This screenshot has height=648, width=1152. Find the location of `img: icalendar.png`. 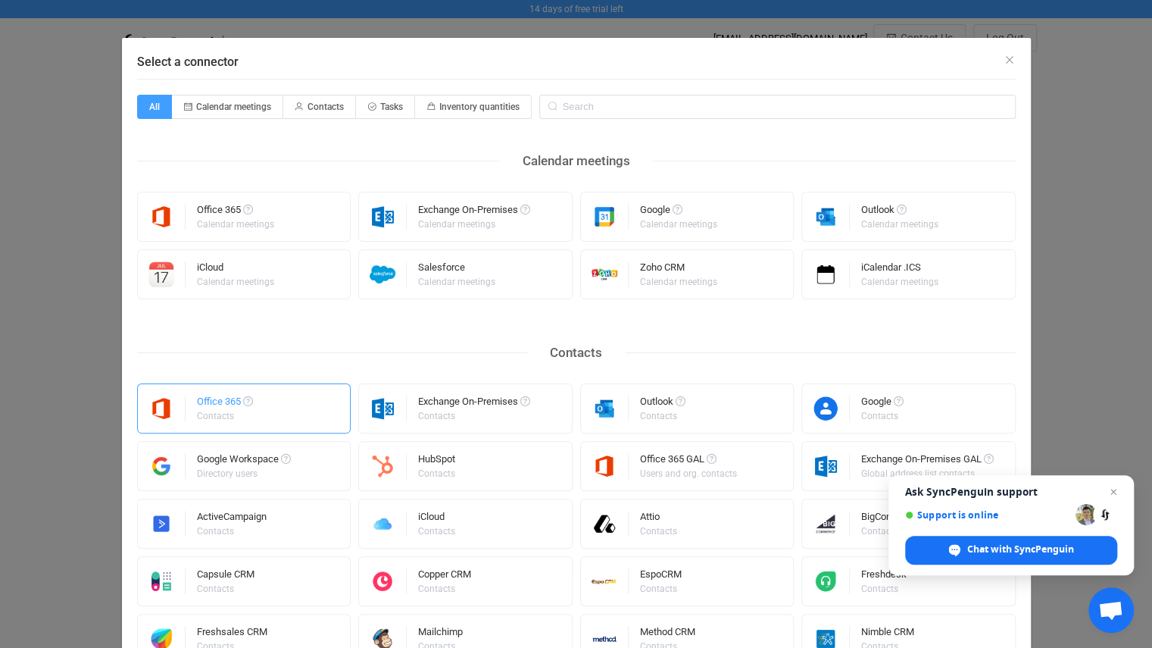

img: icalendar.png is located at coordinates (826, 274).